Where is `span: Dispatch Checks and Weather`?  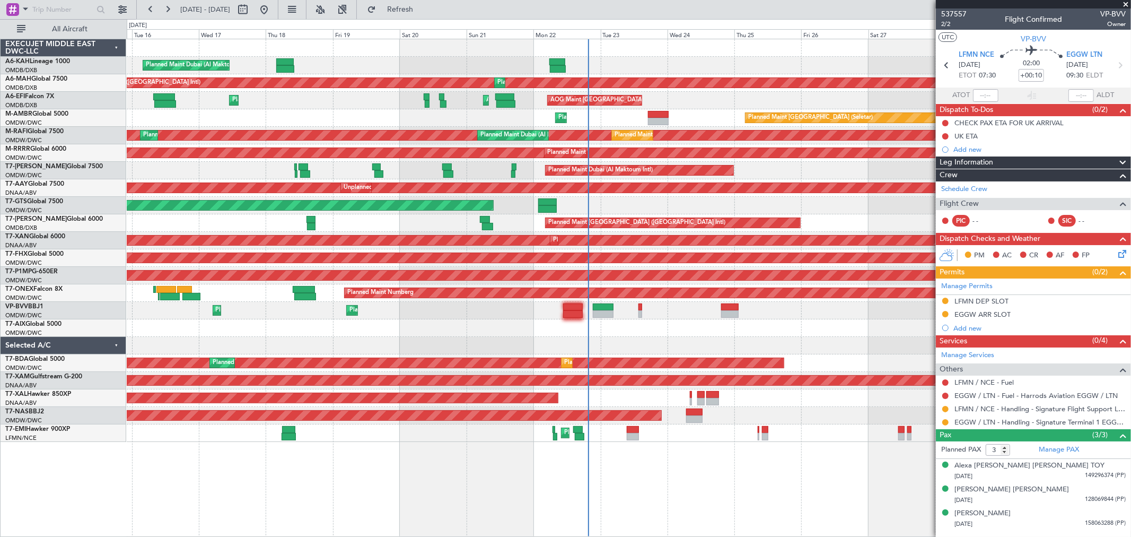
span: Dispatch Checks and Weather is located at coordinates (990, 239).